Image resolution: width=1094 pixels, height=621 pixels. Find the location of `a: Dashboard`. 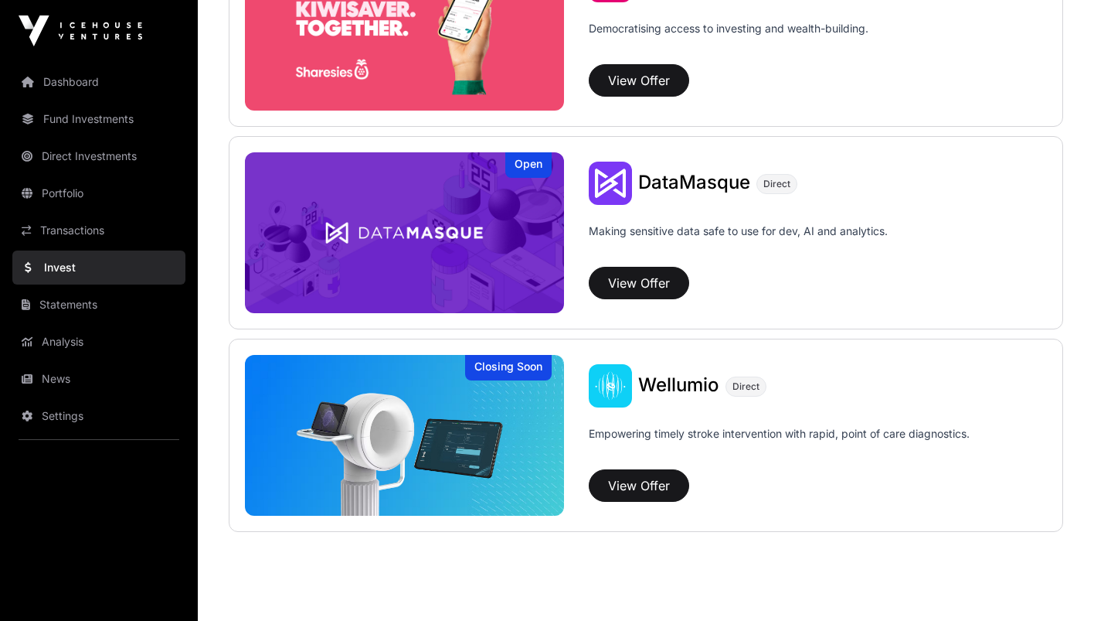

a: Dashboard is located at coordinates (99, 82).